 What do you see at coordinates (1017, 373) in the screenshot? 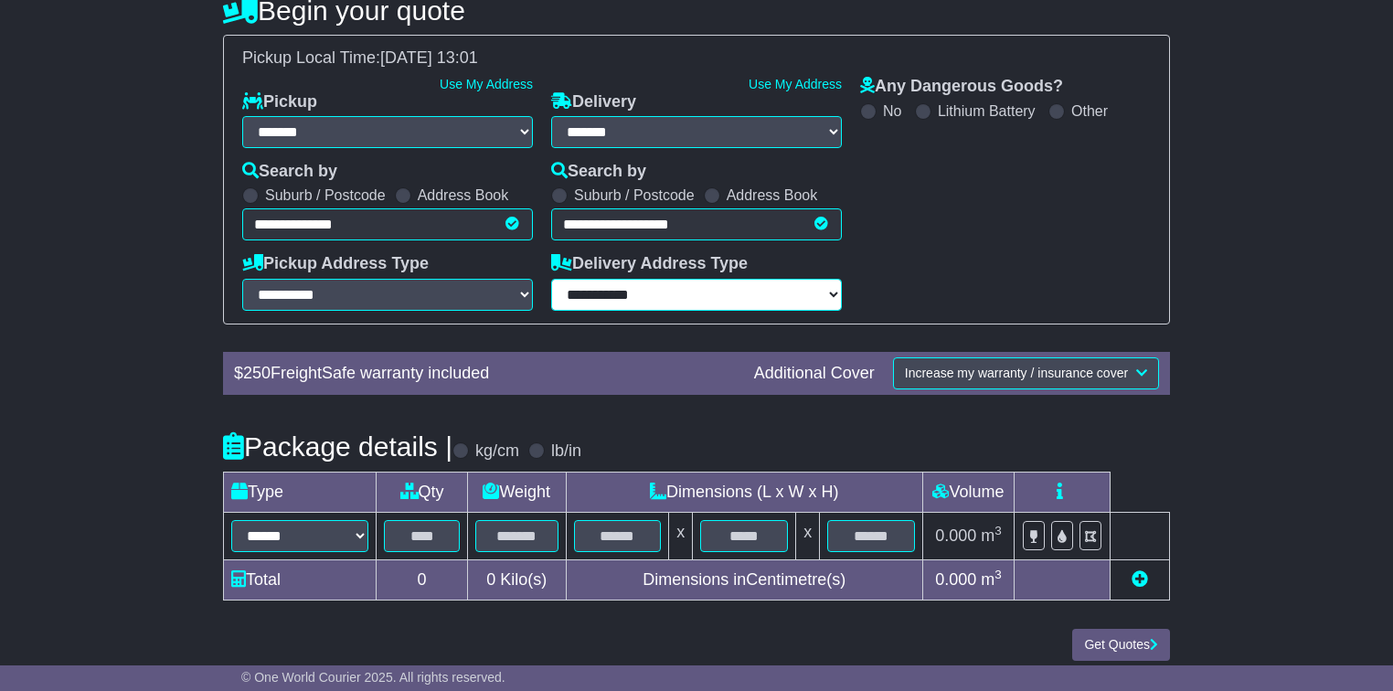
I see `span: Increase my warranty / insurance cover` at bounding box center [1017, 373].